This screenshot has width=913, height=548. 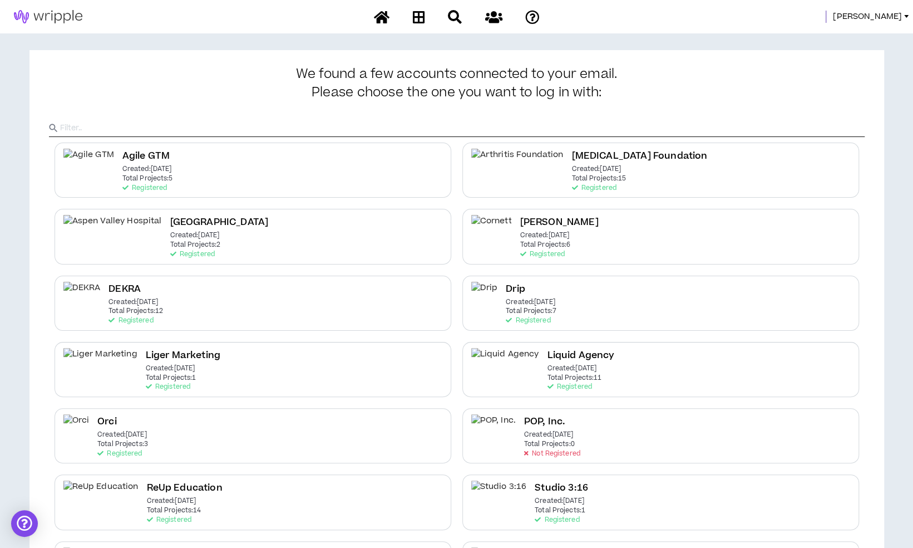 What do you see at coordinates (462, 128) in the screenshot?
I see `input: Filter..` at bounding box center [462, 128].